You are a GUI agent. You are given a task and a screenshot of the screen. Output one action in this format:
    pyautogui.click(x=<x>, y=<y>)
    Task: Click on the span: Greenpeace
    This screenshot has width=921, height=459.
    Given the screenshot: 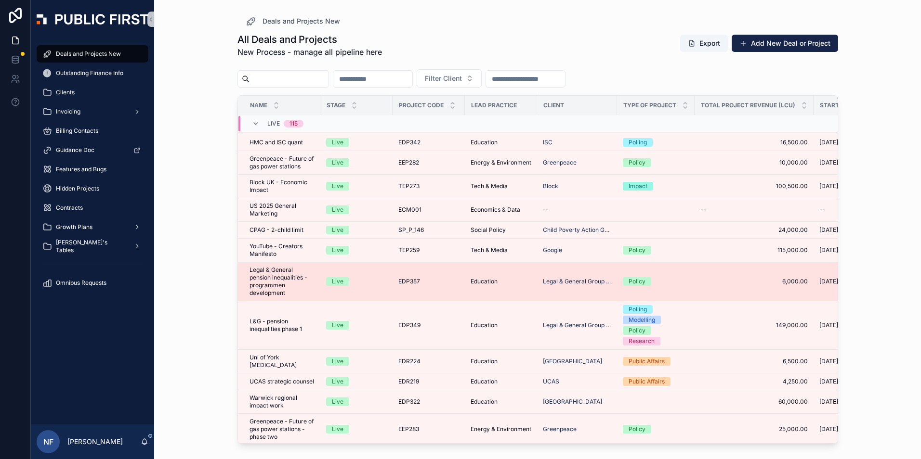 What is the action you would take?
    pyautogui.click(x=559, y=429)
    